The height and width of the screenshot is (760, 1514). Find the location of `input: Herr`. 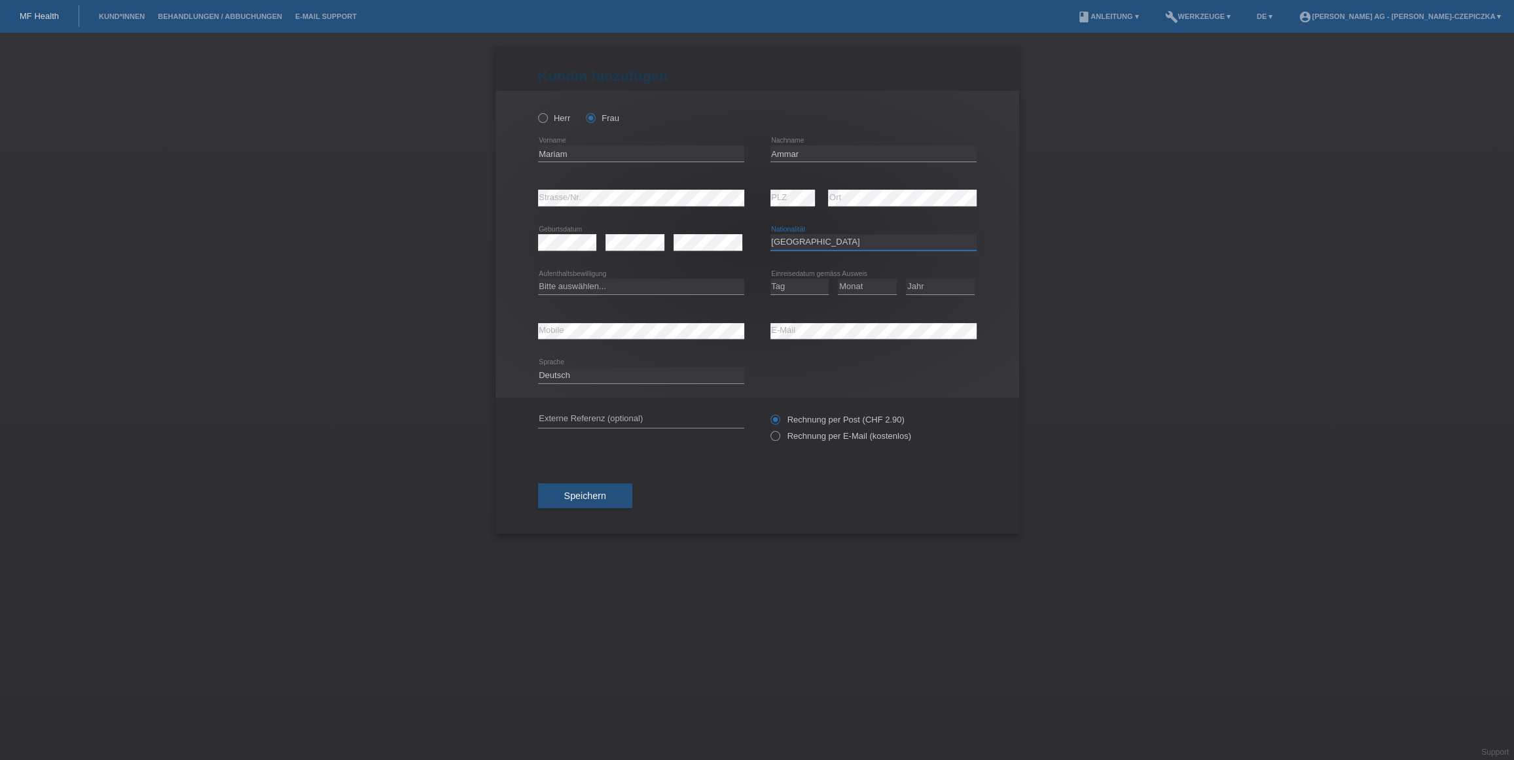

input: Herr is located at coordinates (542, 117).